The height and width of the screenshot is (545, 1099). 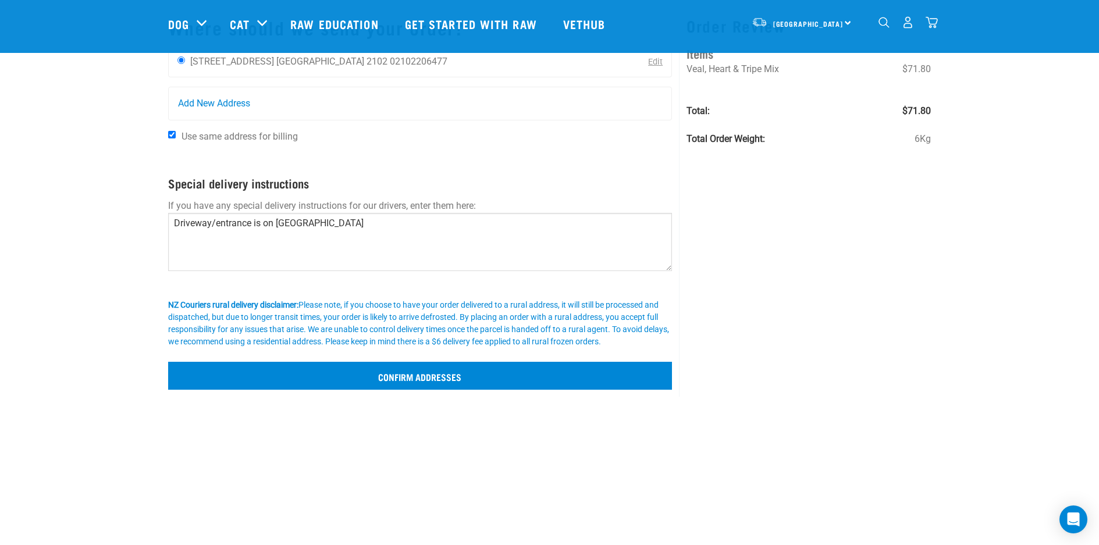 What do you see at coordinates (931, 22) in the screenshot?
I see `img: home-icon@2x.png` at bounding box center [931, 22].